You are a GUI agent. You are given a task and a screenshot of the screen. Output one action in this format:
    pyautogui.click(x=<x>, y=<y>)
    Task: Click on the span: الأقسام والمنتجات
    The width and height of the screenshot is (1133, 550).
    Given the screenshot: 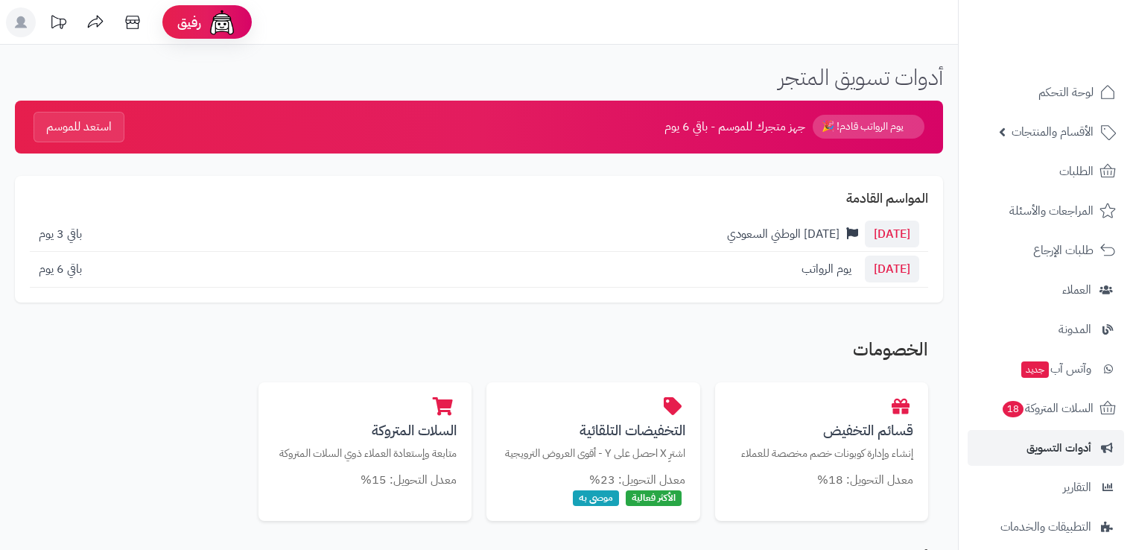 What is the action you would take?
    pyautogui.click(x=1053, y=132)
    